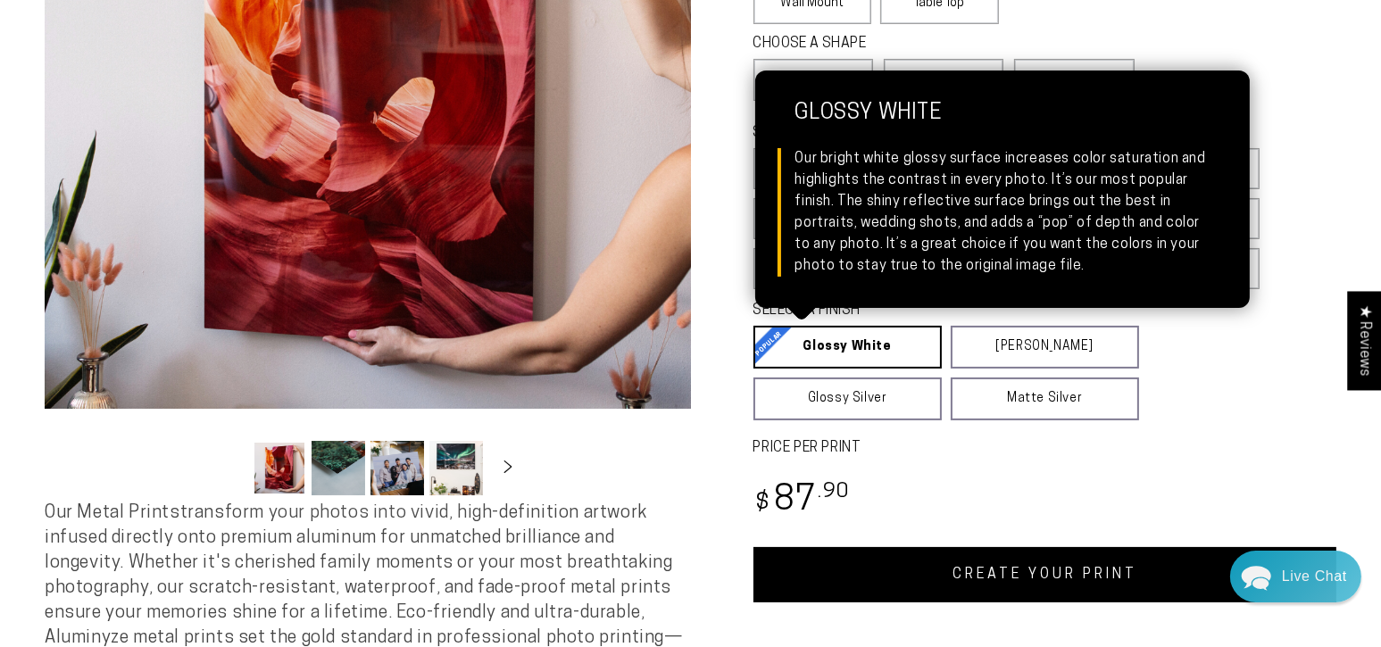 Image resolution: width=1381 pixels, height=647 pixels. Describe the element at coordinates (801, 169) in the screenshot. I see `label: 5x7` at that location.